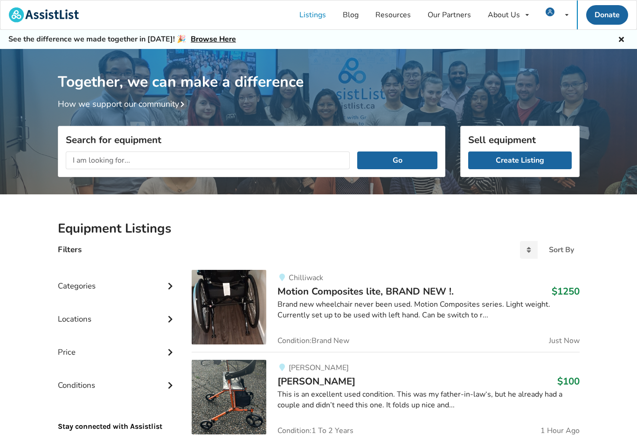 The width and height of the screenshot is (637, 440). I want to click on span: Just Now, so click(564, 341).